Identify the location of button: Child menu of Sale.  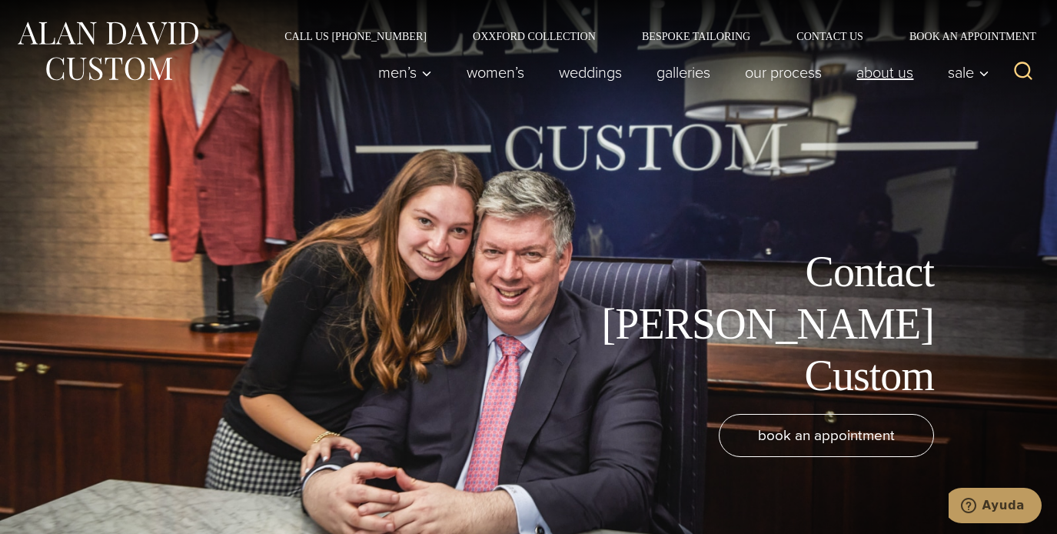
(964, 72).